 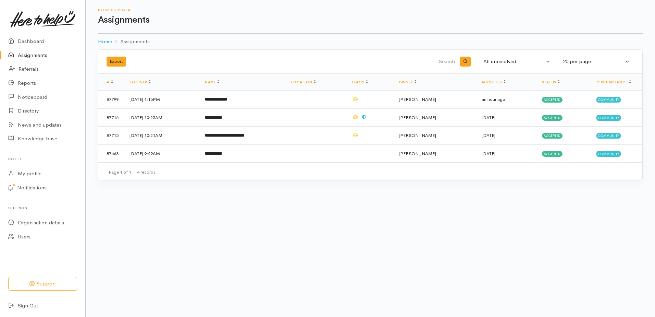 What do you see at coordinates (360, 82) in the screenshot?
I see `a: Flags` at bounding box center [360, 82].